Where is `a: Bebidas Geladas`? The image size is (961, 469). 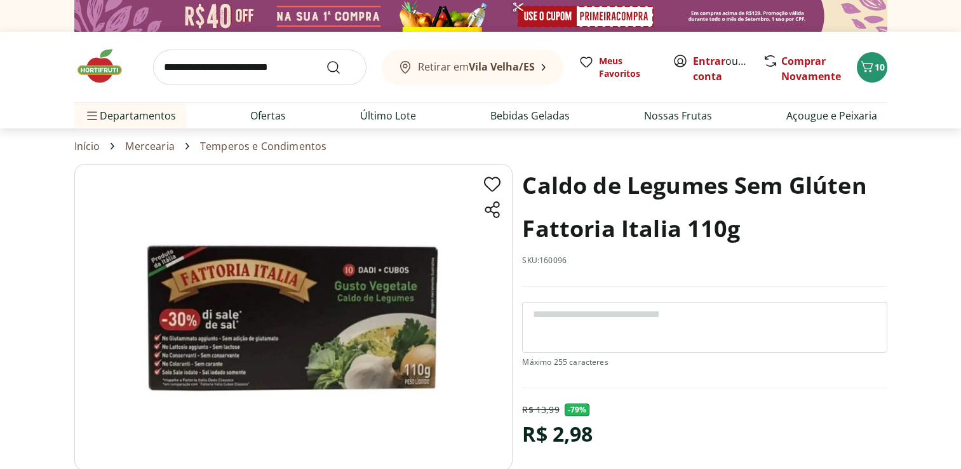
a: Bebidas Geladas is located at coordinates (530, 116).